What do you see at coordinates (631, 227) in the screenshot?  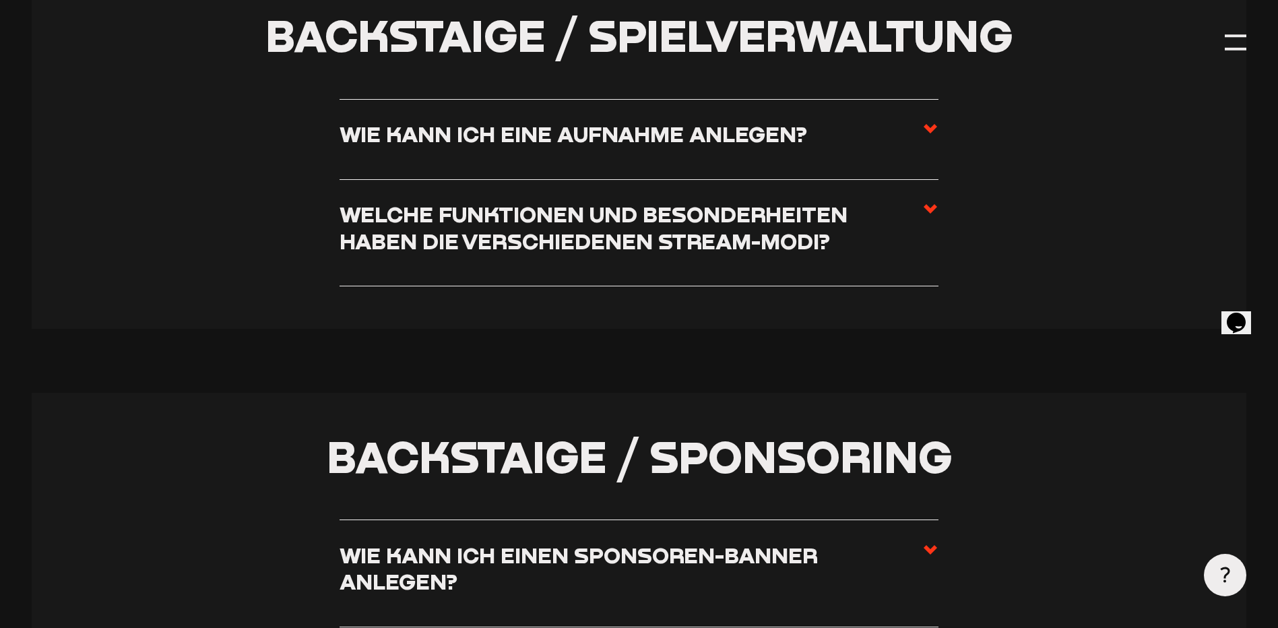 I see `h3: Welche Funktionen und Besonderheiten haben die verschiedenen Stream-Modi?` at bounding box center [631, 227].